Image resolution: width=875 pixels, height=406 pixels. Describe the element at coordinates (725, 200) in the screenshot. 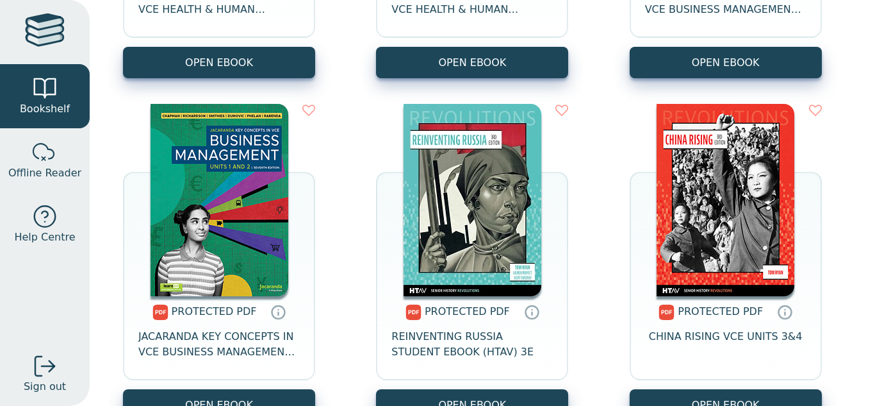

I see `img: 283a892f-2e80-42be-8050-cafd405dcb9a.jpg` at that location.